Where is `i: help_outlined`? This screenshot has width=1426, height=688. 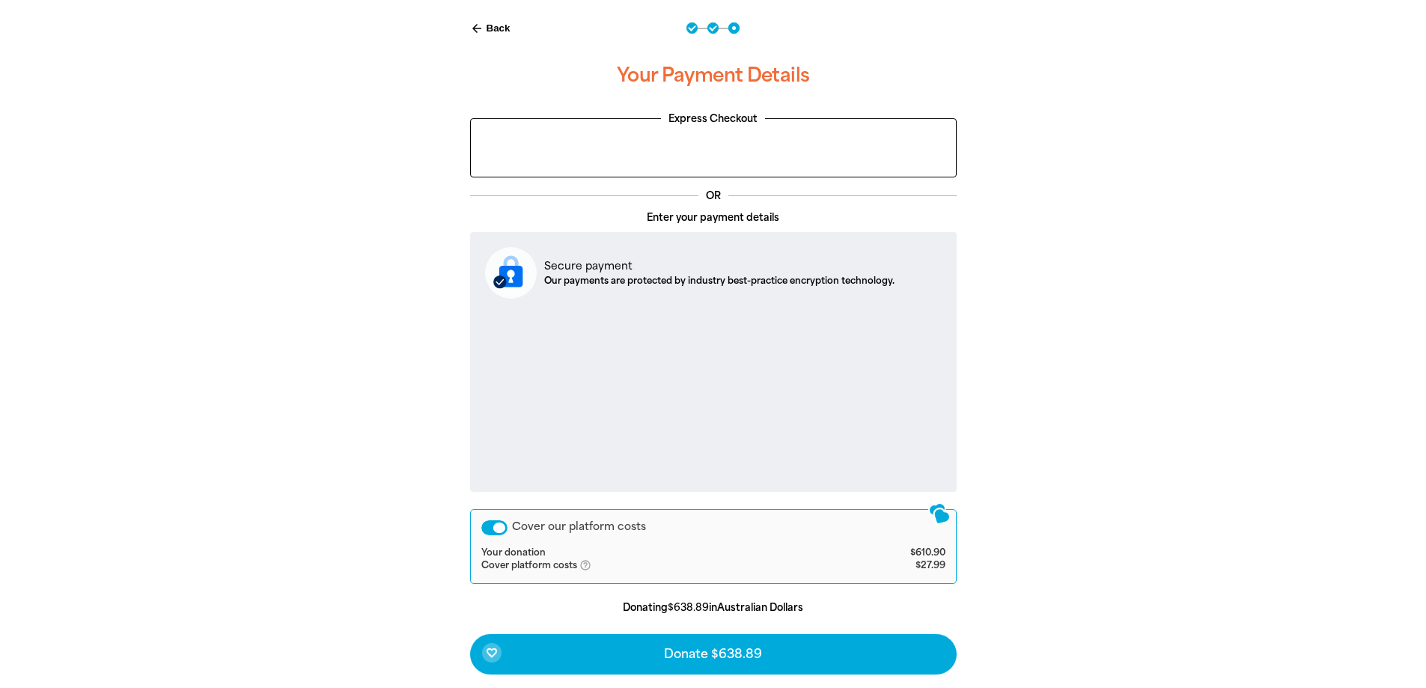 i: help_outlined is located at coordinates (592, 565).